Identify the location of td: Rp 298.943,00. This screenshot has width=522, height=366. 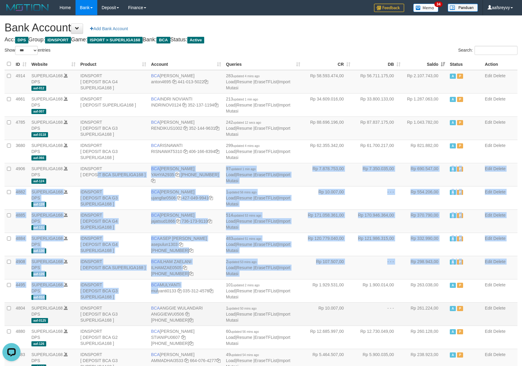
(425, 268).